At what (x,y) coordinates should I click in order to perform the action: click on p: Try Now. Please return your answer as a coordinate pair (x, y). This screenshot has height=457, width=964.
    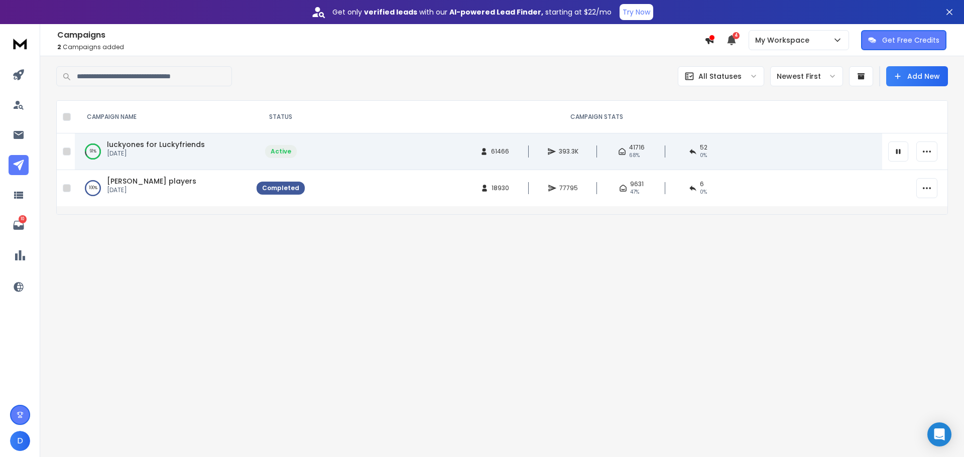
    Looking at the image, I should click on (636, 12).